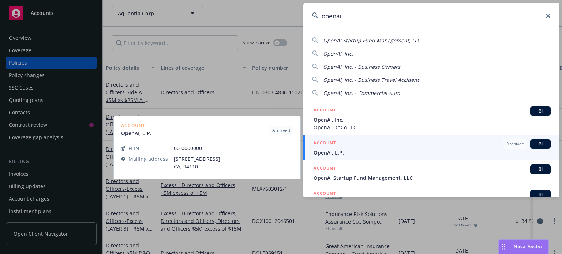 The height and width of the screenshot is (254, 562). I want to click on span: OpenAI, Inc. - Business Travel Accident, so click(371, 80).